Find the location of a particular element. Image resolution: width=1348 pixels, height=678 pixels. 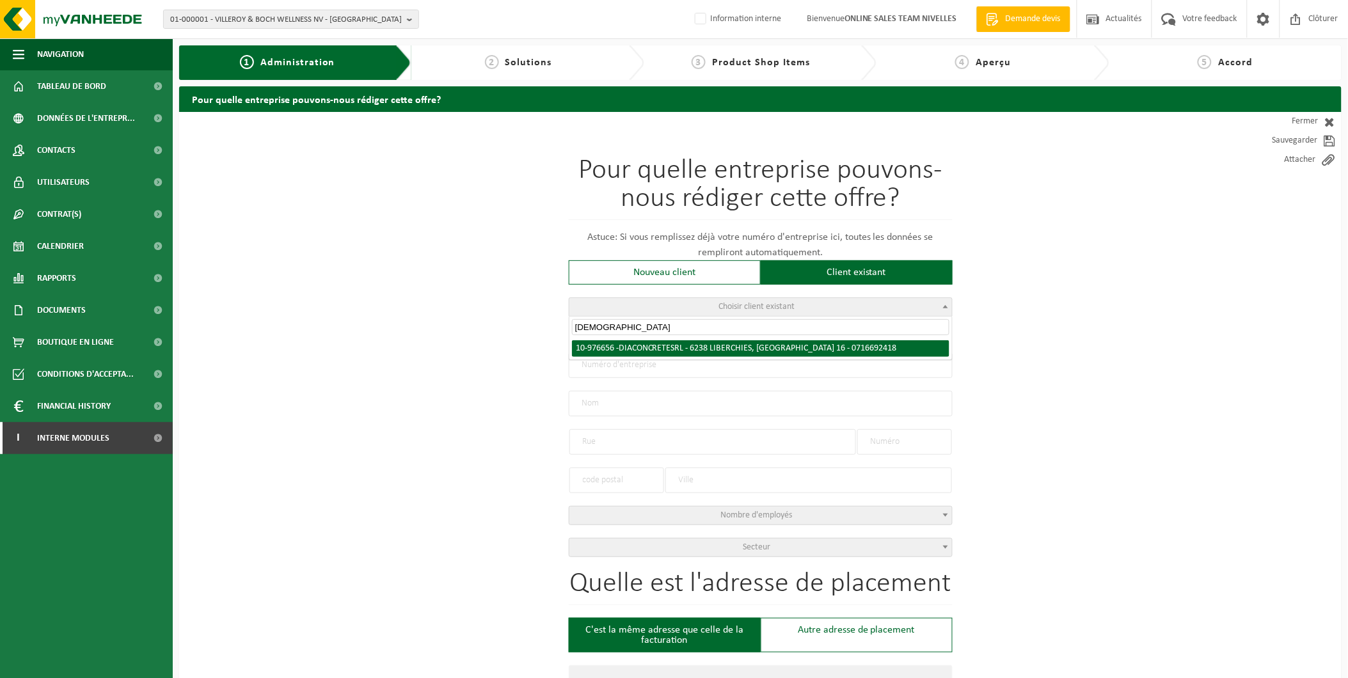

h1: Pour quelle entreprise pouvons-nous rédiger cette offre? is located at coordinates (761, 188).